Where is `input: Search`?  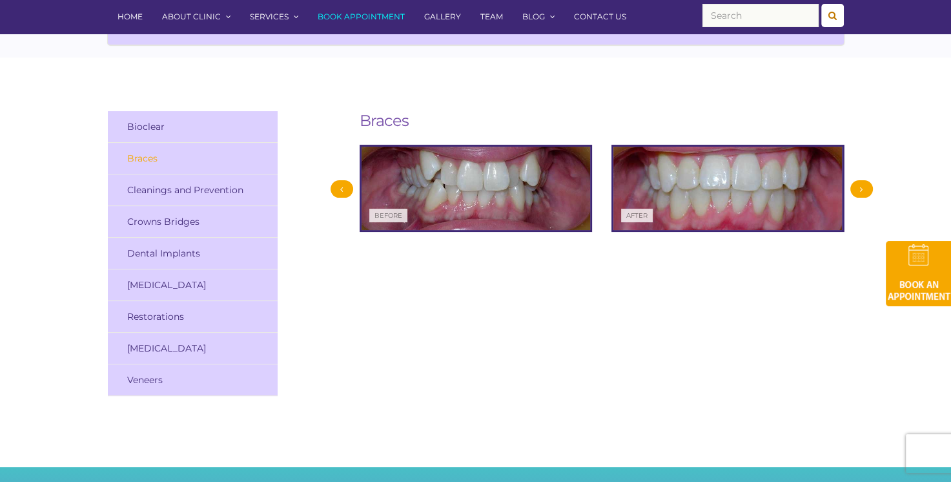
input: Search is located at coordinates (761, 15).